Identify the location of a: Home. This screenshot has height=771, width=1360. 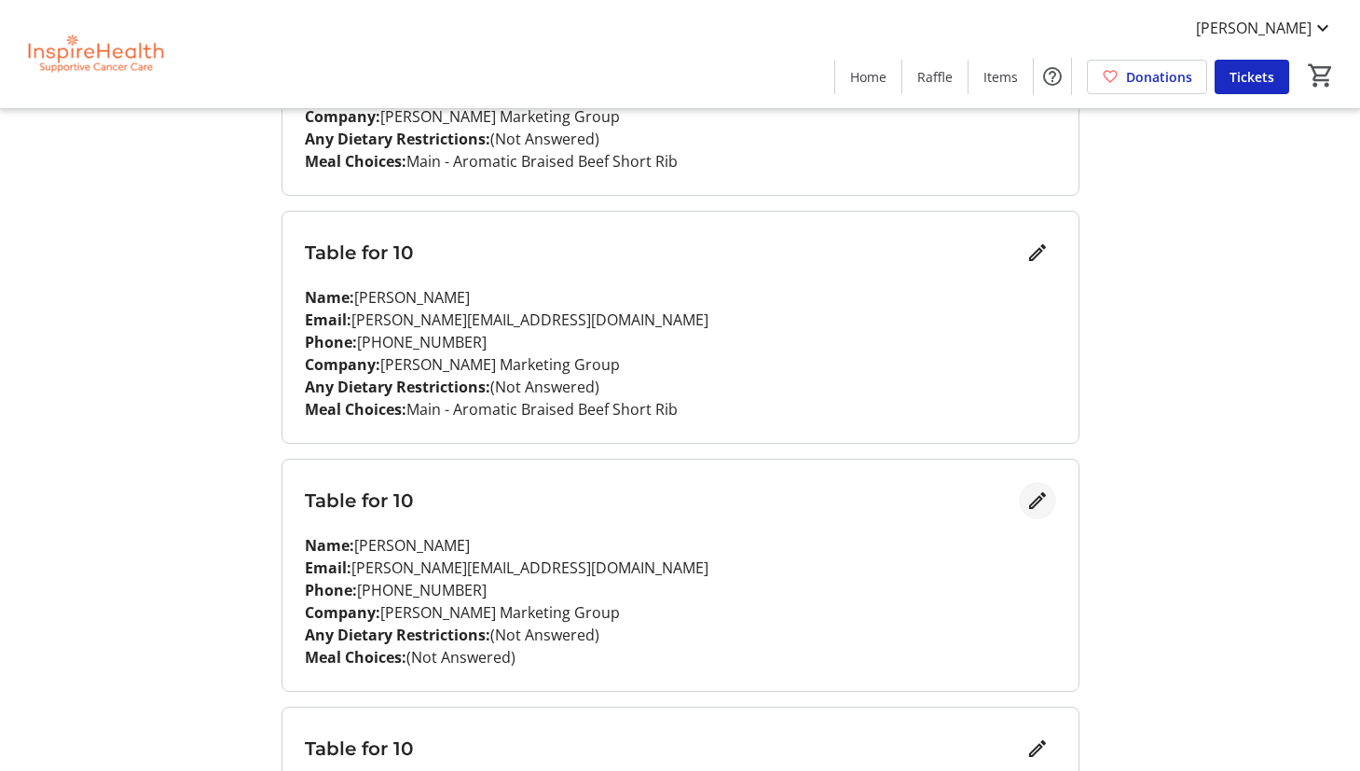
(868, 76).